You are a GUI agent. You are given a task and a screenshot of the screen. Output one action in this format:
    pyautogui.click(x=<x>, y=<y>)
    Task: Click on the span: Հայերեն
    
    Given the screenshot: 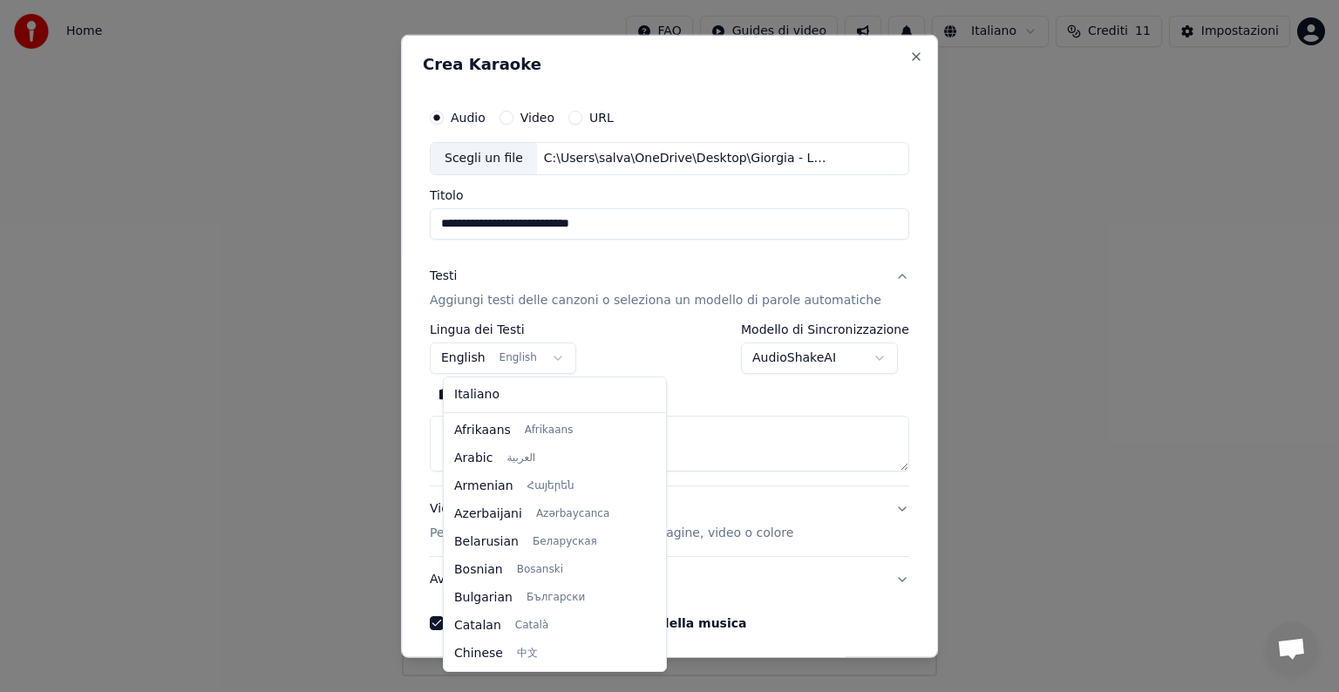 What is the action you would take?
    pyautogui.click(x=551, y=486)
    